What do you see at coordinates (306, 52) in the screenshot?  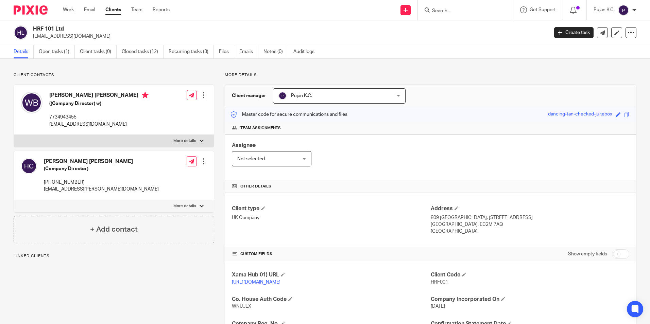 I see `a: Audit logs` at bounding box center [306, 52].